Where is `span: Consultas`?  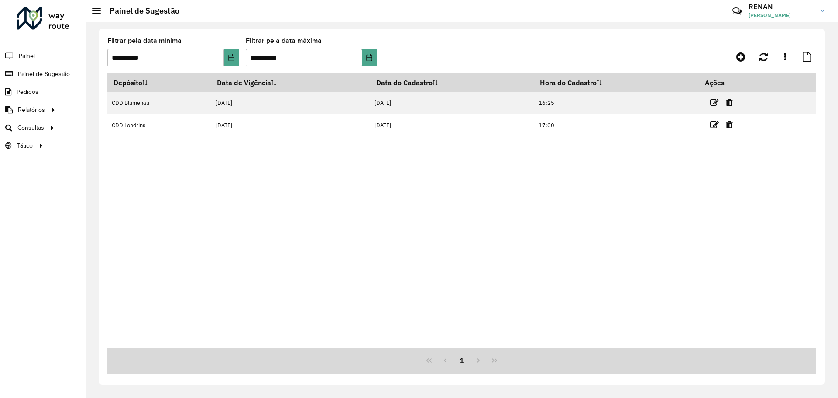
span: Consultas is located at coordinates (31, 127).